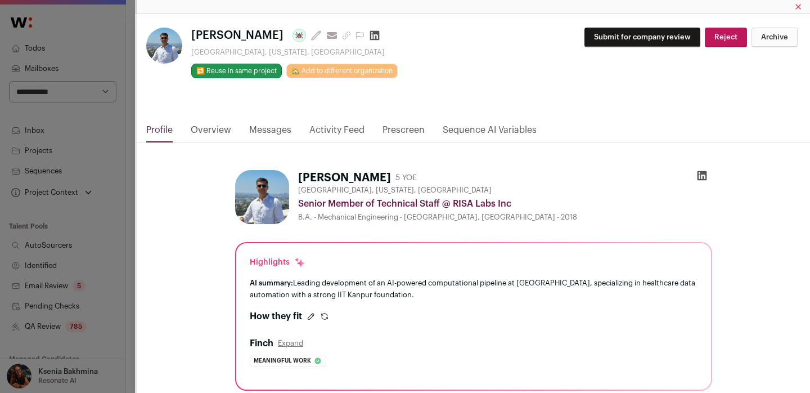 The height and width of the screenshot is (393, 810). What do you see at coordinates (277, 262) in the screenshot?
I see `div: Highlights` at bounding box center [277, 262].